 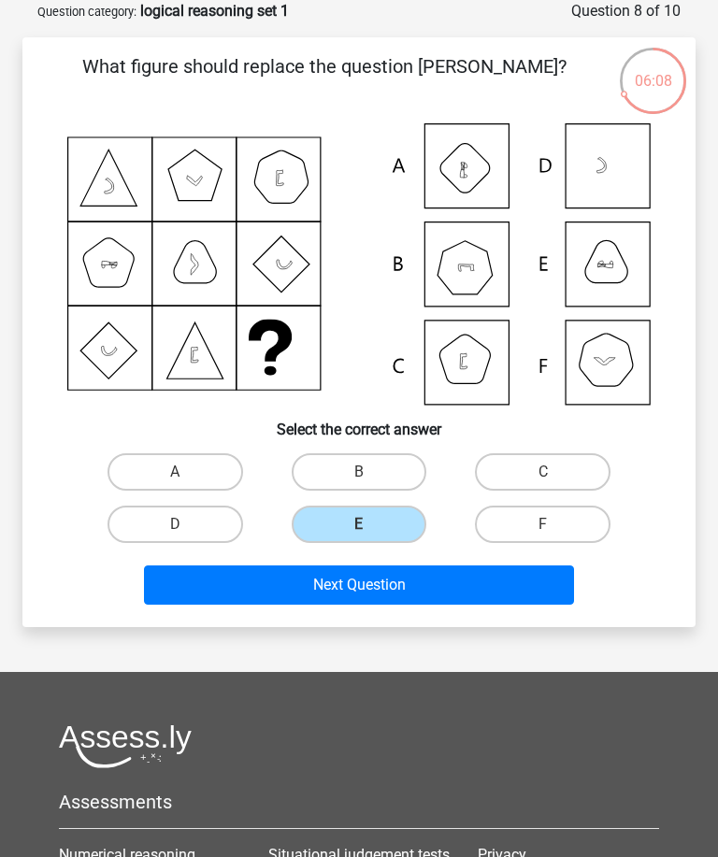 I want to click on img: Assessly logo, so click(x=125, y=746).